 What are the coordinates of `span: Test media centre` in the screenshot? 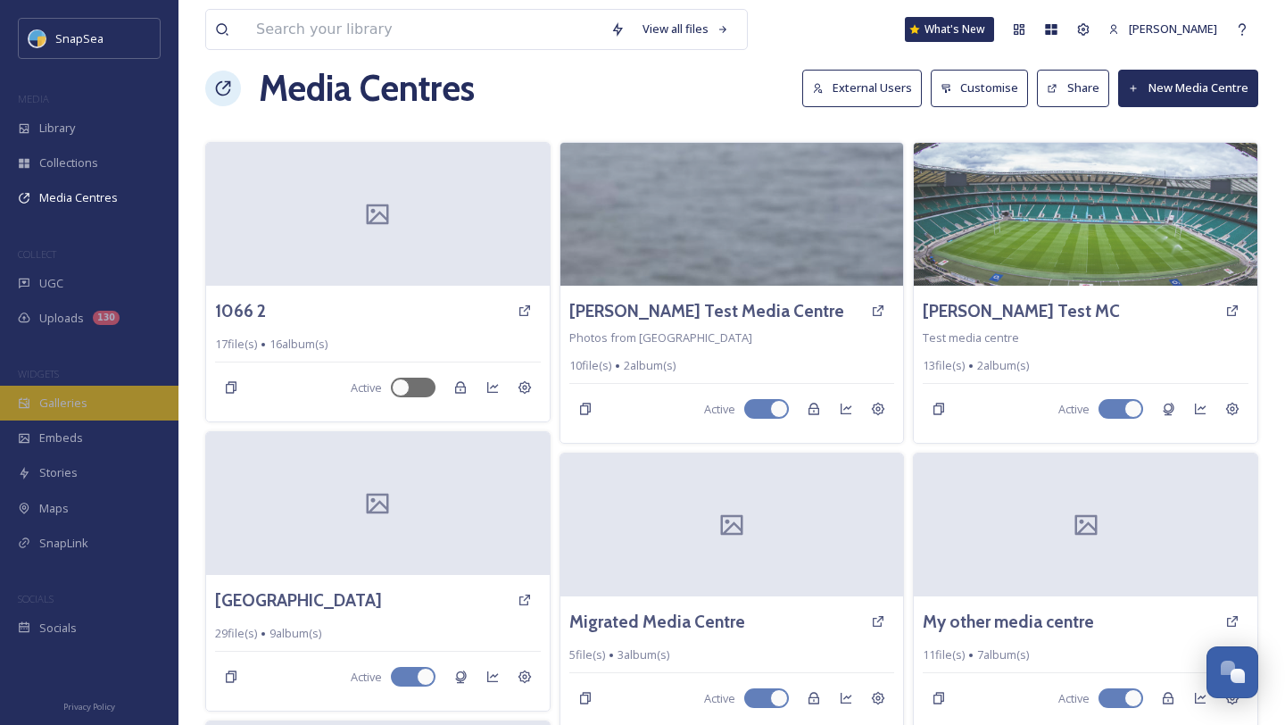 It's located at (971, 337).